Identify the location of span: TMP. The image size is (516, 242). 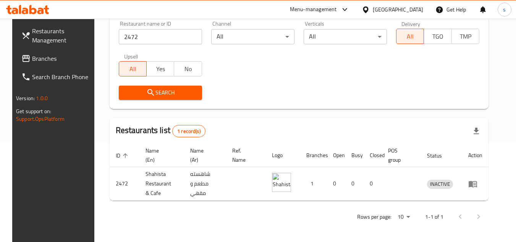
(465, 36).